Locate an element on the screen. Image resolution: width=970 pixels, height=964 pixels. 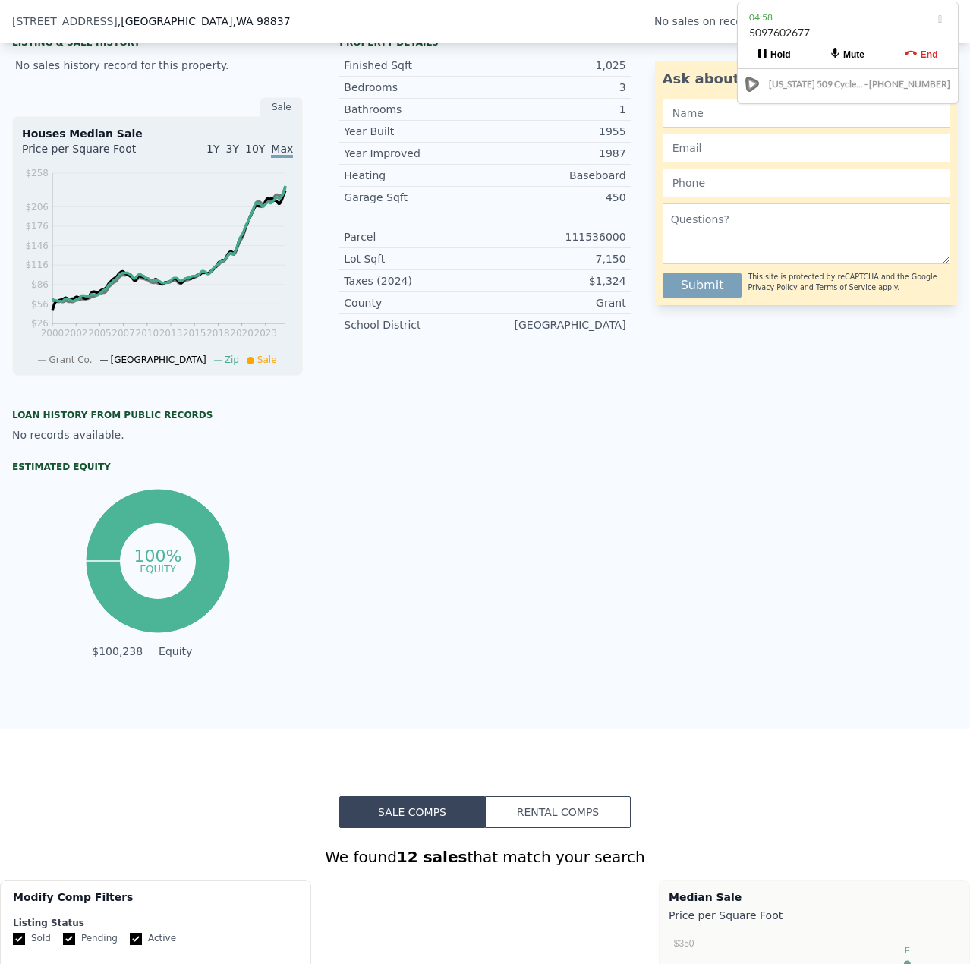
div: Sale is located at coordinates (281, 107).